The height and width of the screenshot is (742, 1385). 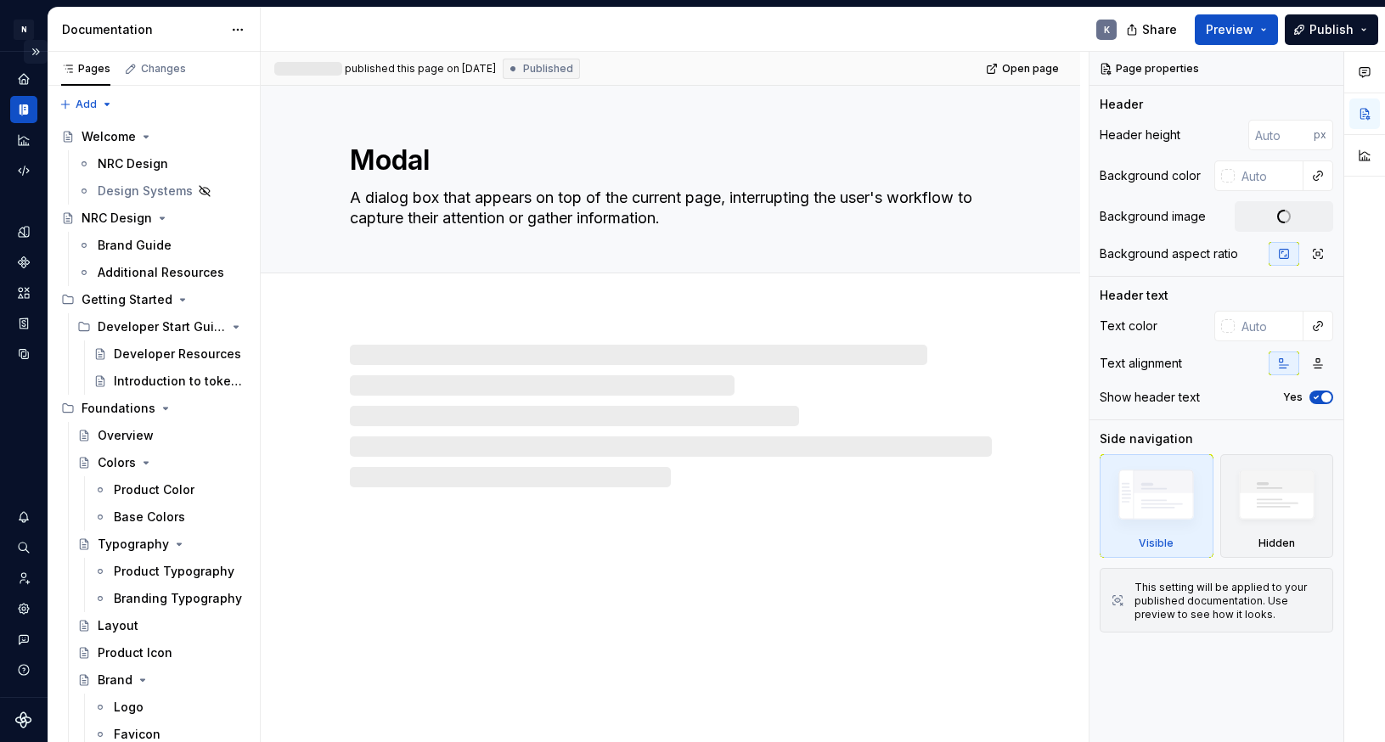 I want to click on svg: Supernova Logo, so click(x=24, y=720).